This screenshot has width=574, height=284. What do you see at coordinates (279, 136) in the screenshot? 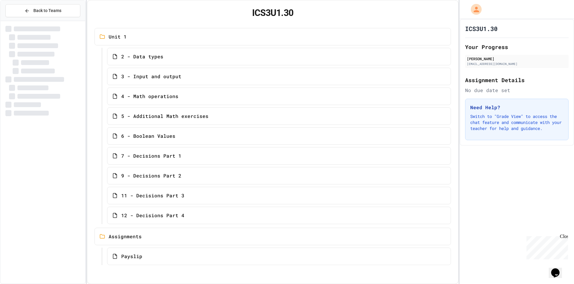
I see `a: 6 - Boolean Values` at bounding box center [279, 136].